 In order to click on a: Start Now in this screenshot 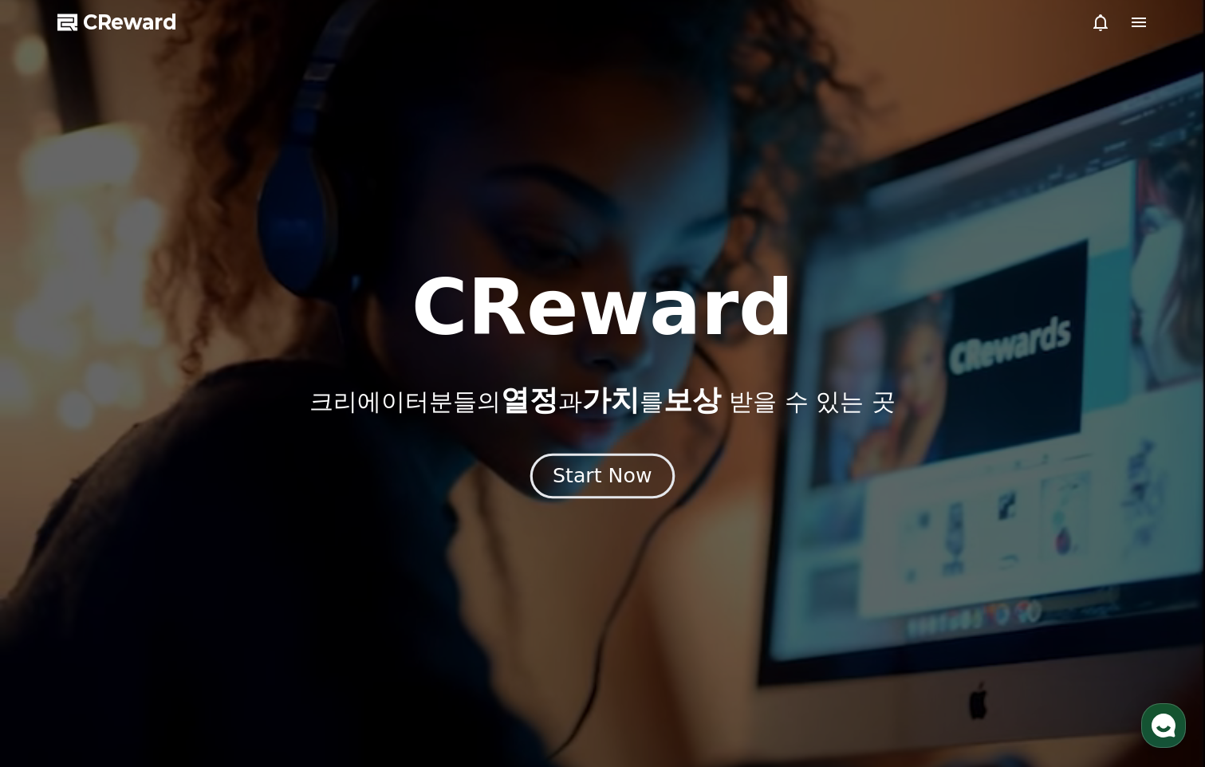, I will do `click(602, 478)`.